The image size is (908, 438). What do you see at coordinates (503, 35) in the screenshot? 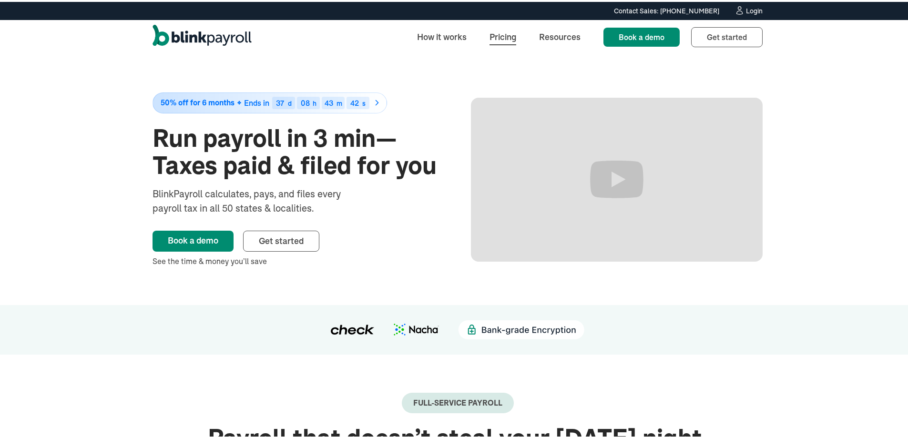
I see `a: Pricing` at bounding box center [503, 35].